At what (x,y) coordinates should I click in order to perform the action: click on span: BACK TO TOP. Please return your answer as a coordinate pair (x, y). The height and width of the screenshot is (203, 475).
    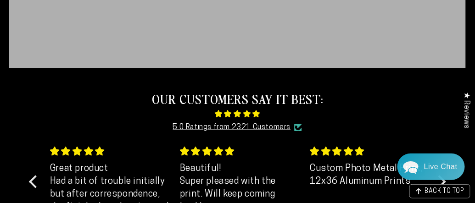
    Looking at the image, I should click on (444, 192).